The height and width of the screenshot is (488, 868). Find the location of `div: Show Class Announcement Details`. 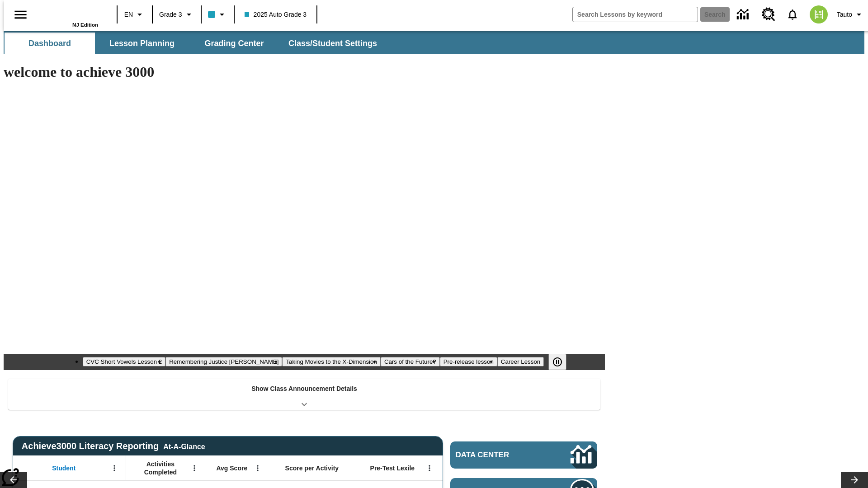

div: Show Class Announcement Details is located at coordinates (304, 394).